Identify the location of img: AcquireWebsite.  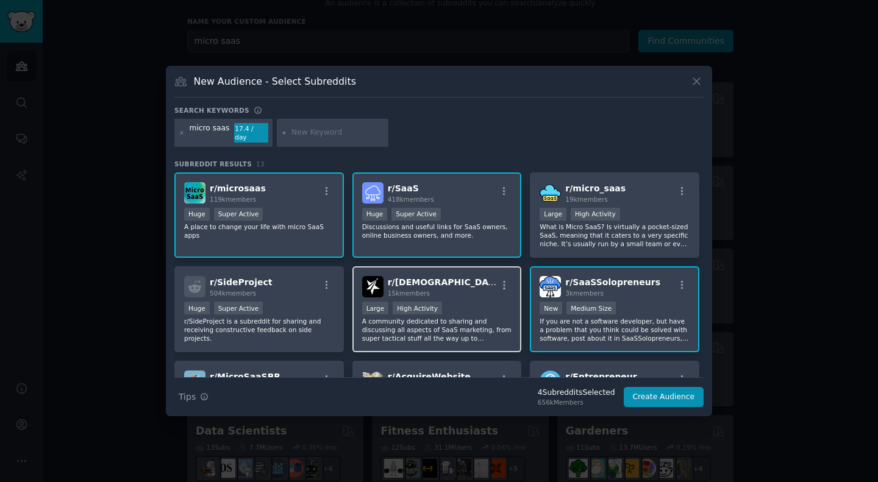
(373, 381).